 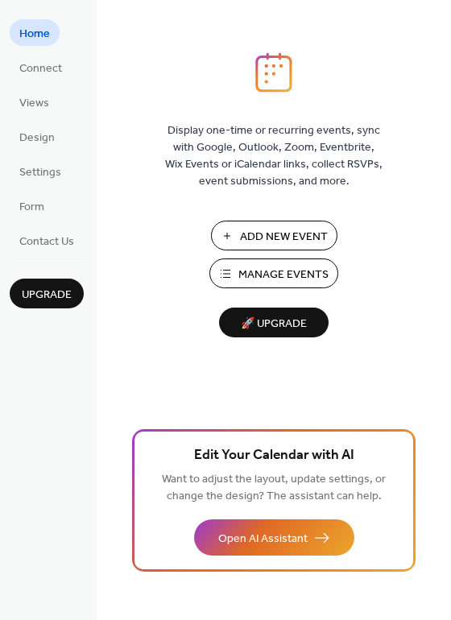 I want to click on a: Connect, so click(x=40, y=67).